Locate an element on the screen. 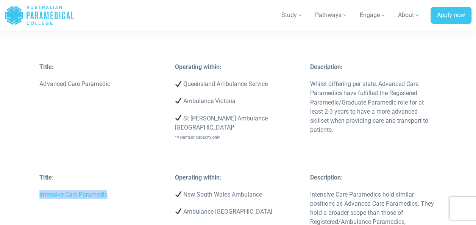 The image size is (476, 225). p: Advanced Care Paramedic is located at coordinates (102, 84).